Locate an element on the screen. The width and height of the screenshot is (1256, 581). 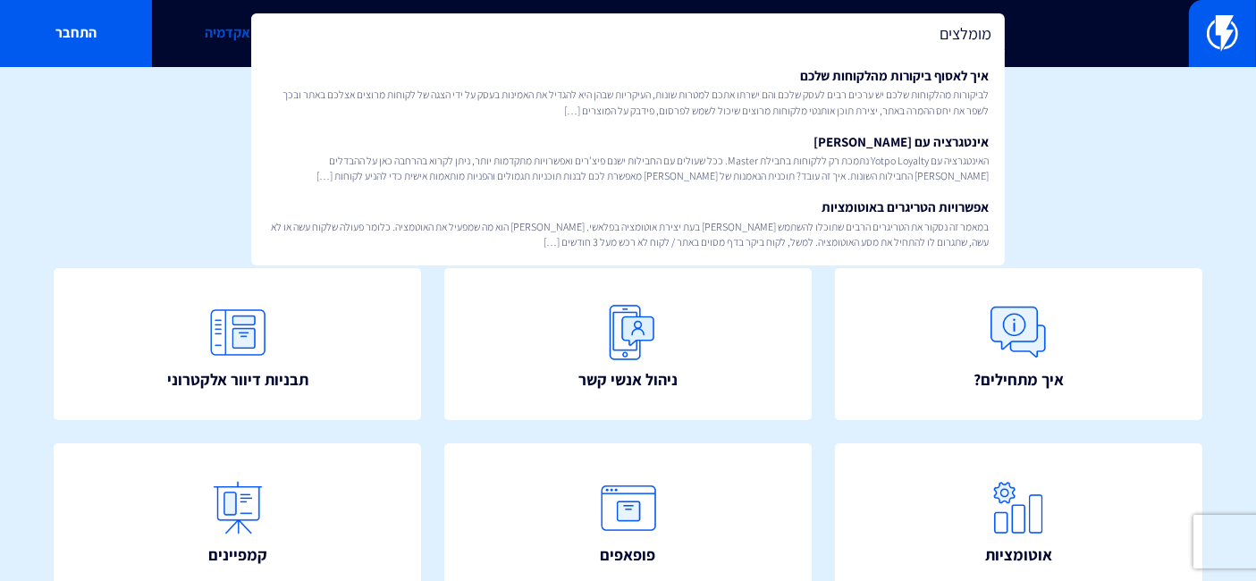
span: לביקורות מהלקוחות שלכם יש ערכים רבים לעסק שלכם והם ישרתו אתכם למטרות שונות, העיקריות שבהן היא להג... is located at coordinates (628, 102).